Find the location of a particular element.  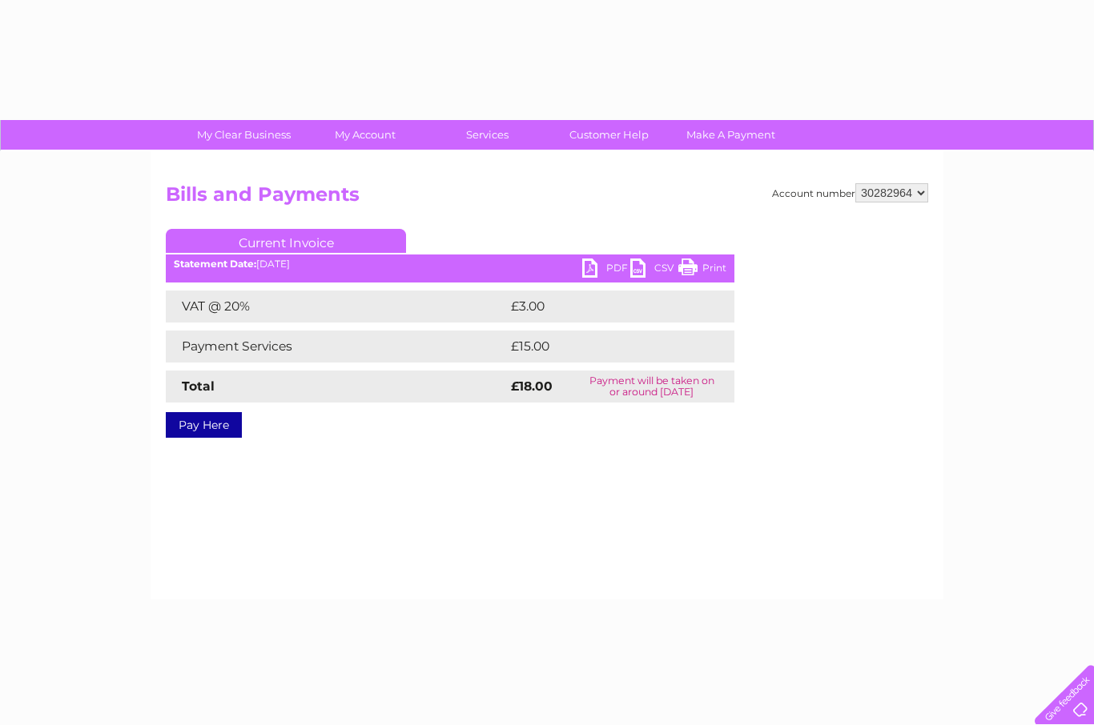

strong: £18.00 is located at coordinates (532, 386).